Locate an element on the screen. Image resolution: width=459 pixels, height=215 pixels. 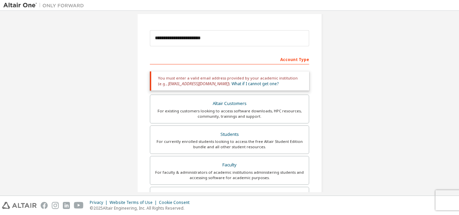
div: Cookie Consent is located at coordinates (176, 203).